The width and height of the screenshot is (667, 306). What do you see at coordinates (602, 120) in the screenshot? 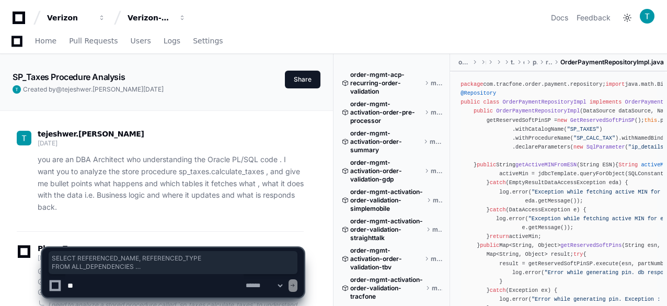
I see `span: GetReservedSoftPinSP` at bounding box center [602, 120].